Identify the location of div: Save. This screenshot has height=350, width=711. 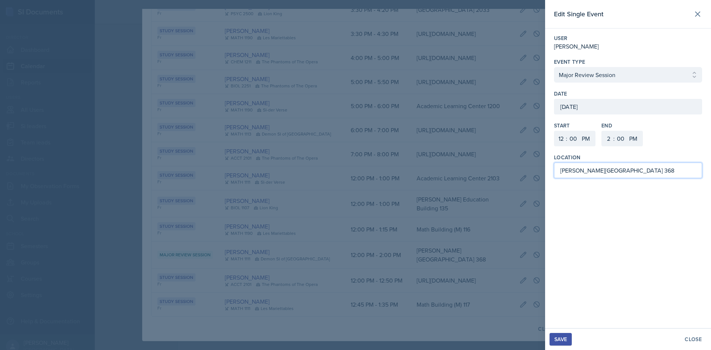
(561, 339).